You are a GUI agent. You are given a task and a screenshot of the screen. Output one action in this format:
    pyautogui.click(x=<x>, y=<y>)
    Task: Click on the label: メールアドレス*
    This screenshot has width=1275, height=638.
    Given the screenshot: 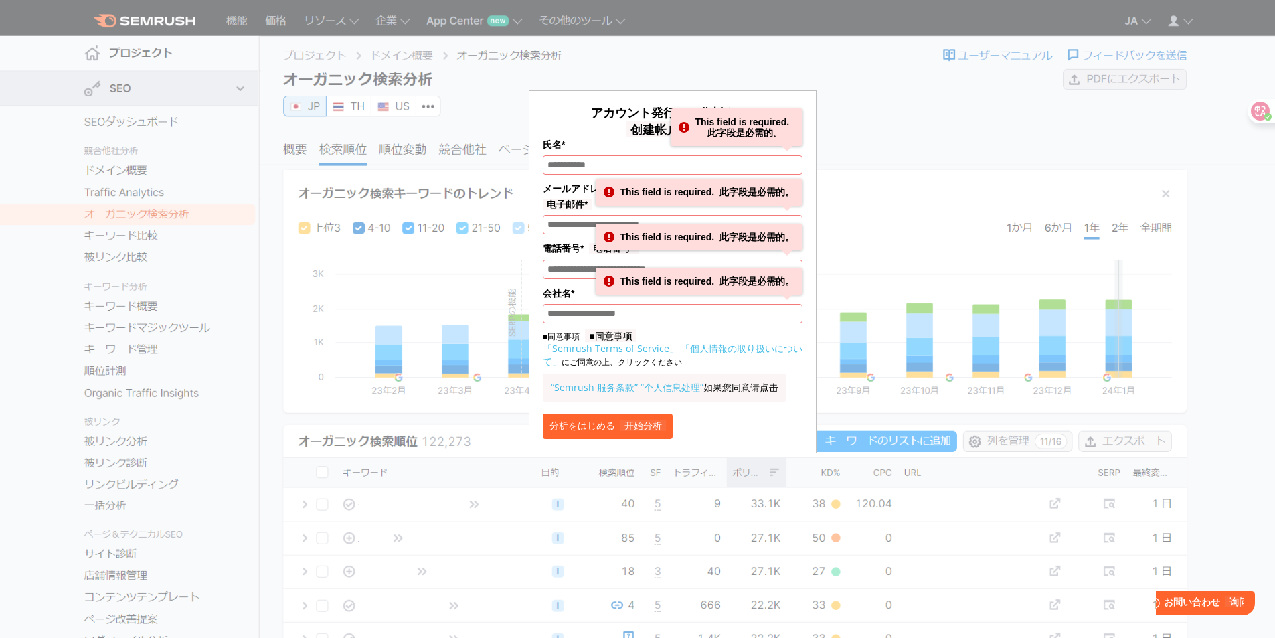 What is the action you would take?
    pyautogui.click(x=673, y=196)
    